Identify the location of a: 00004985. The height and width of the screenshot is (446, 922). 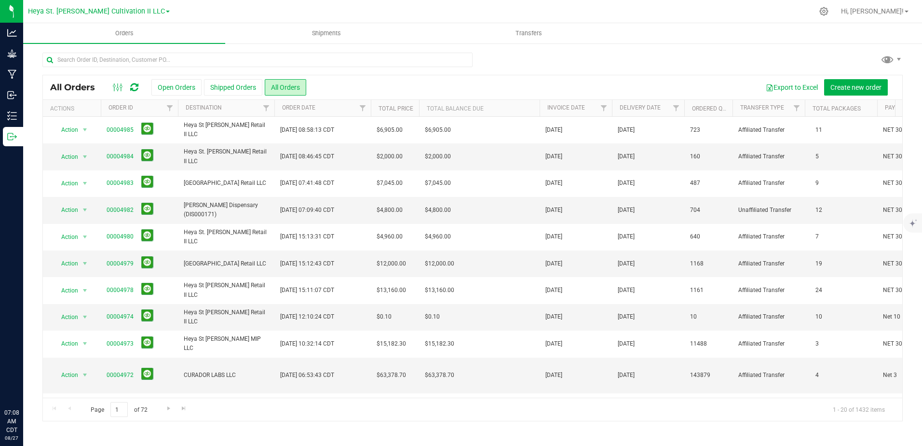
(120, 130).